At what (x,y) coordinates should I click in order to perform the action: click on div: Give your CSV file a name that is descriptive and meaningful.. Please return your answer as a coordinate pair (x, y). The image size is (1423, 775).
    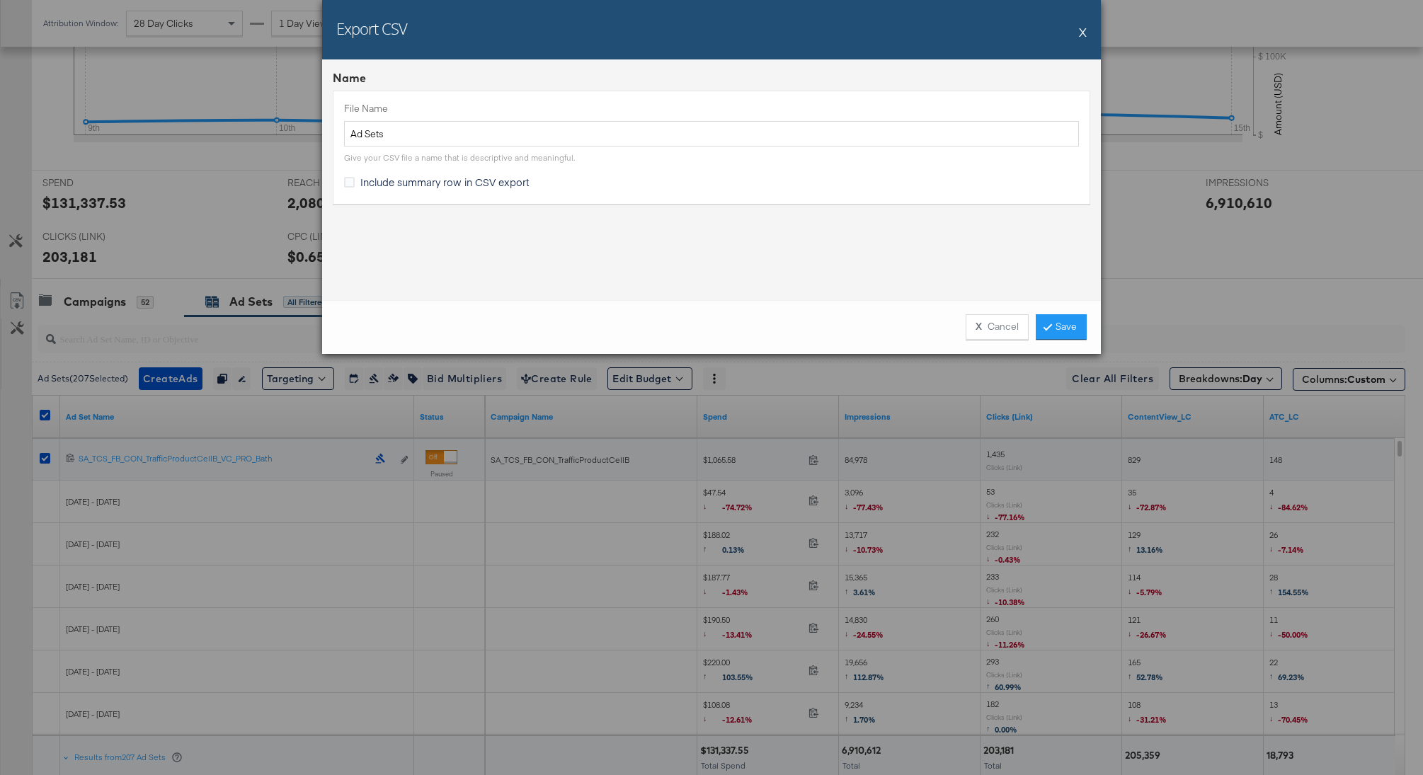
    Looking at the image, I should click on (460, 158).